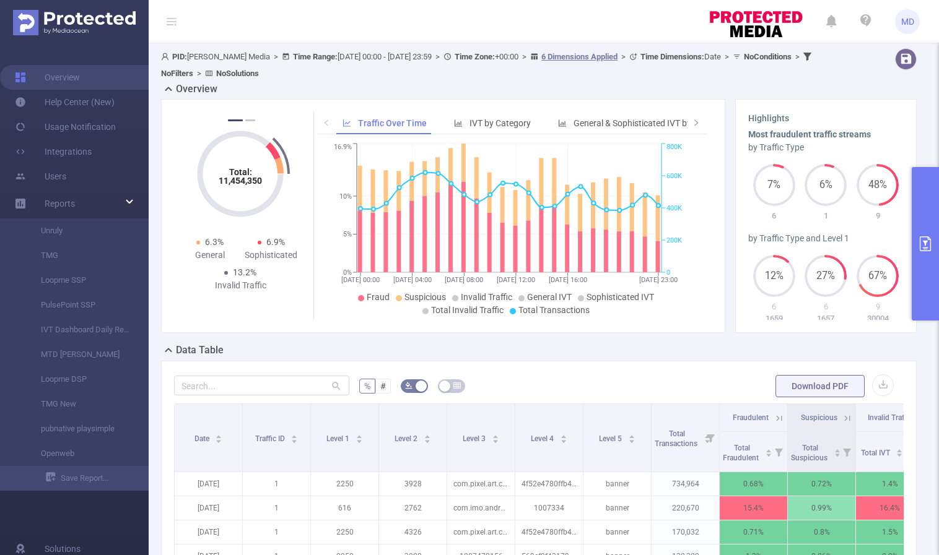 This screenshot has width=939, height=555. I want to click on p: 0.72%, so click(821, 484).